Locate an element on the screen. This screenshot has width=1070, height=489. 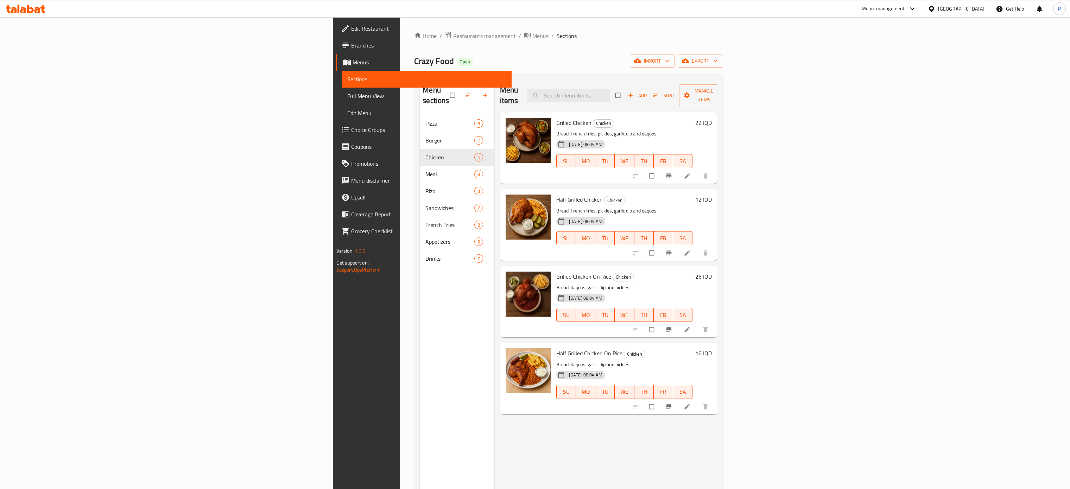
div: Pizza8 is located at coordinates (457, 123).